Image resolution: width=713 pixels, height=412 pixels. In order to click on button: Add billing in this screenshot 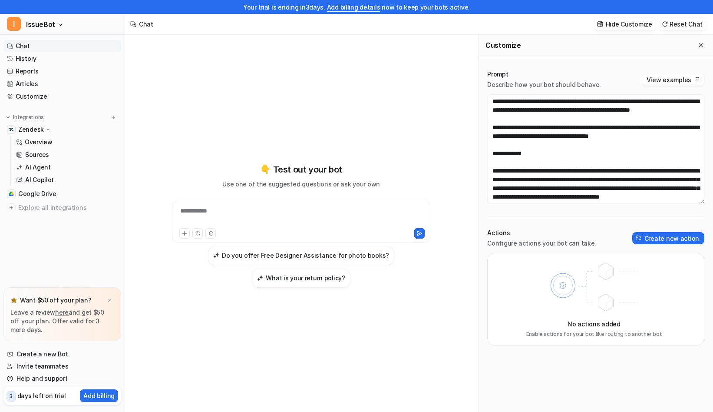, I will do `click(99, 395)`.